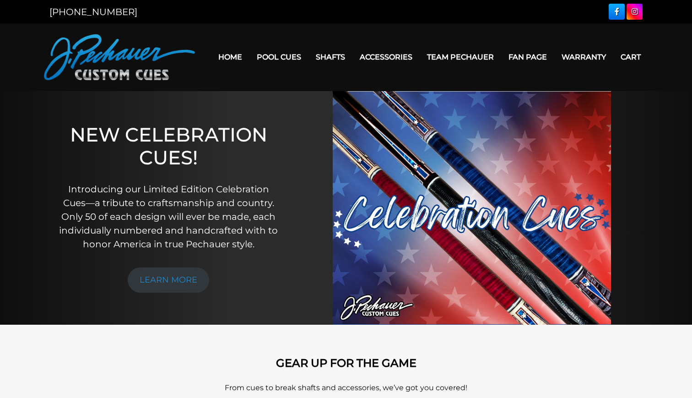  I want to click on img: Pechauer Custom Cues, so click(119, 57).